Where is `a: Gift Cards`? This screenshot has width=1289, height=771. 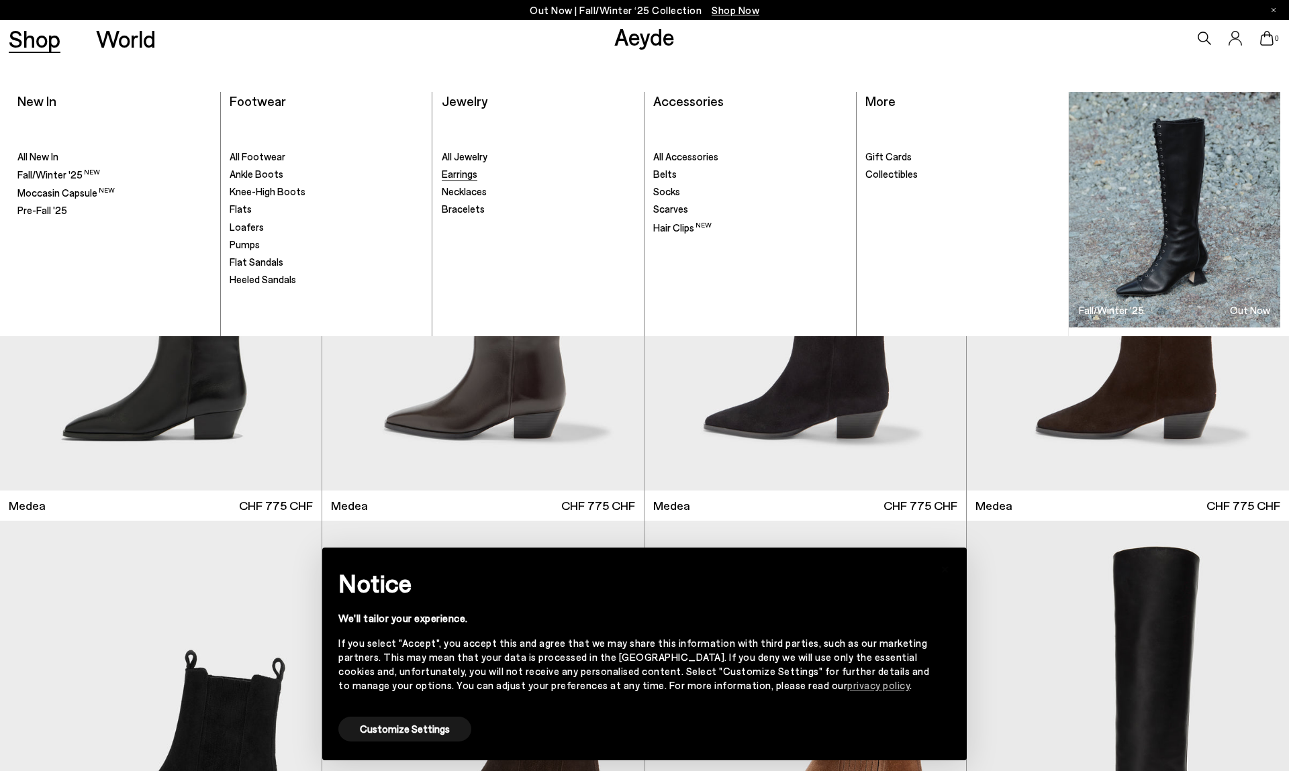 a: Gift Cards is located at coordinates (962, 157).